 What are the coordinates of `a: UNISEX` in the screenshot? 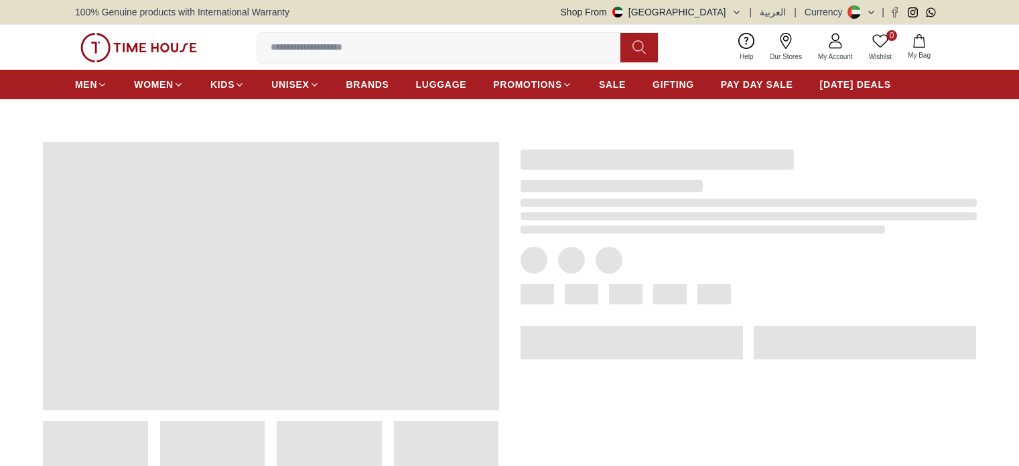 It's located at (295, 84).